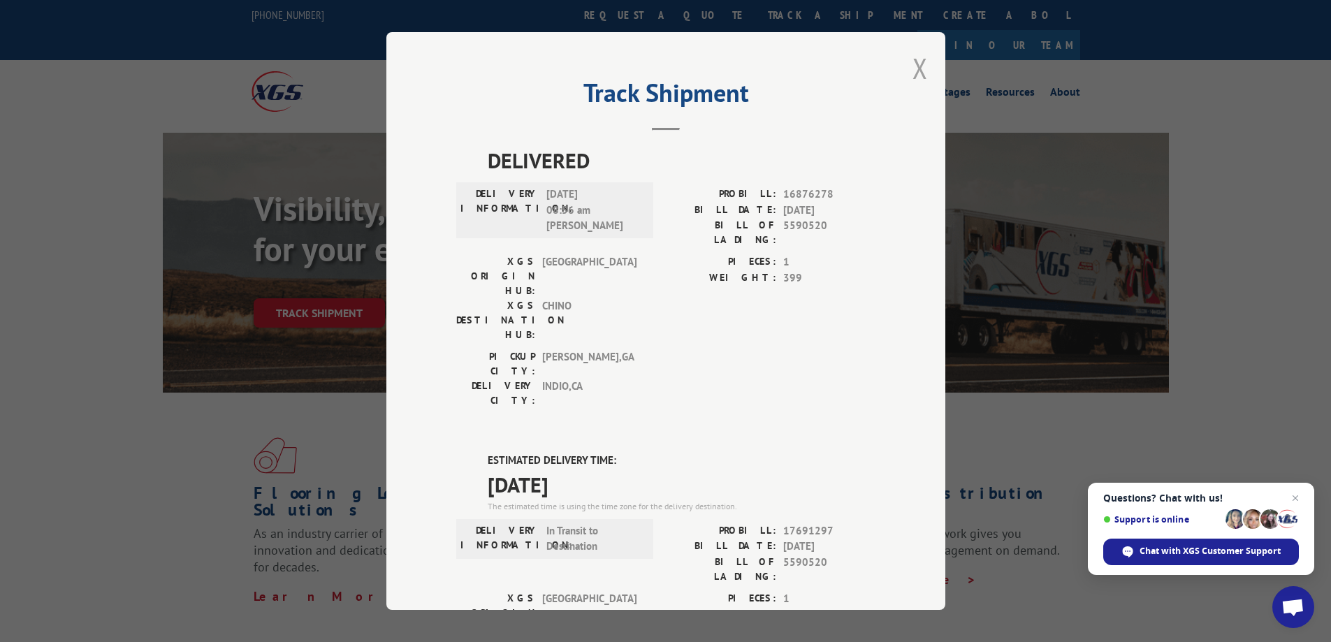  What do you see at coordinates (681, 461) in the screenshot?
I see `label: ESTIMATED DELIVERY TIME:` at bounding box center [681, 461].